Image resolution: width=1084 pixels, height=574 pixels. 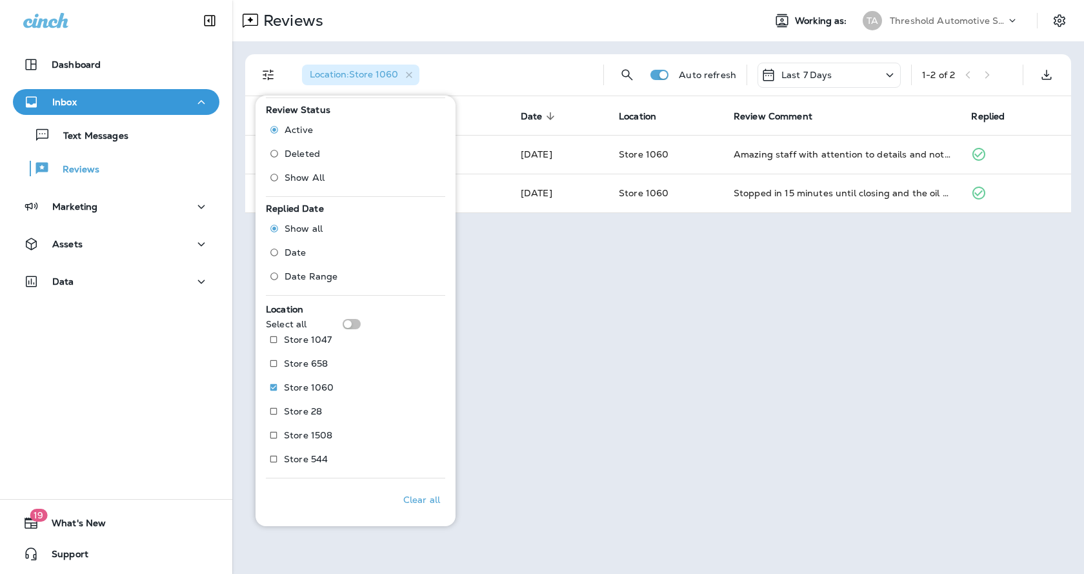 What do you see at coordinates (295, 208) in the screenshot?
I see `span: Replied Date` at bounding box center [295, 208].